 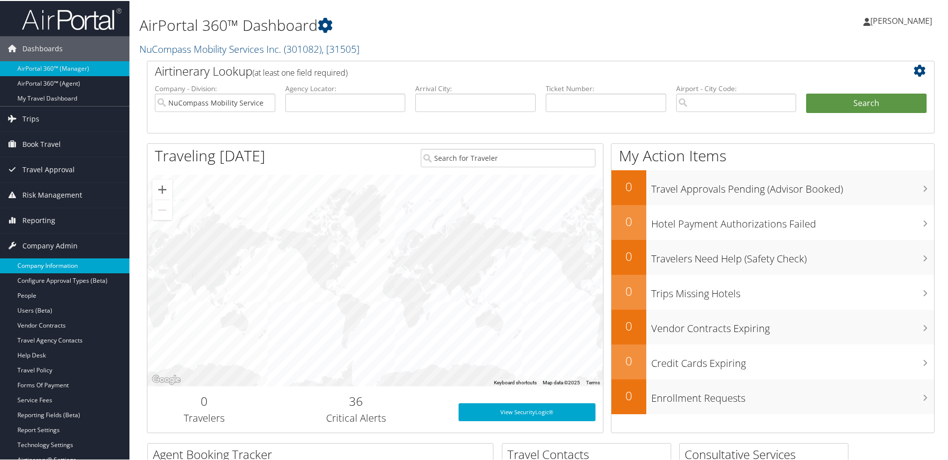 I want to click on a: Terms (opens in new tab), so click(x=593, y=381).